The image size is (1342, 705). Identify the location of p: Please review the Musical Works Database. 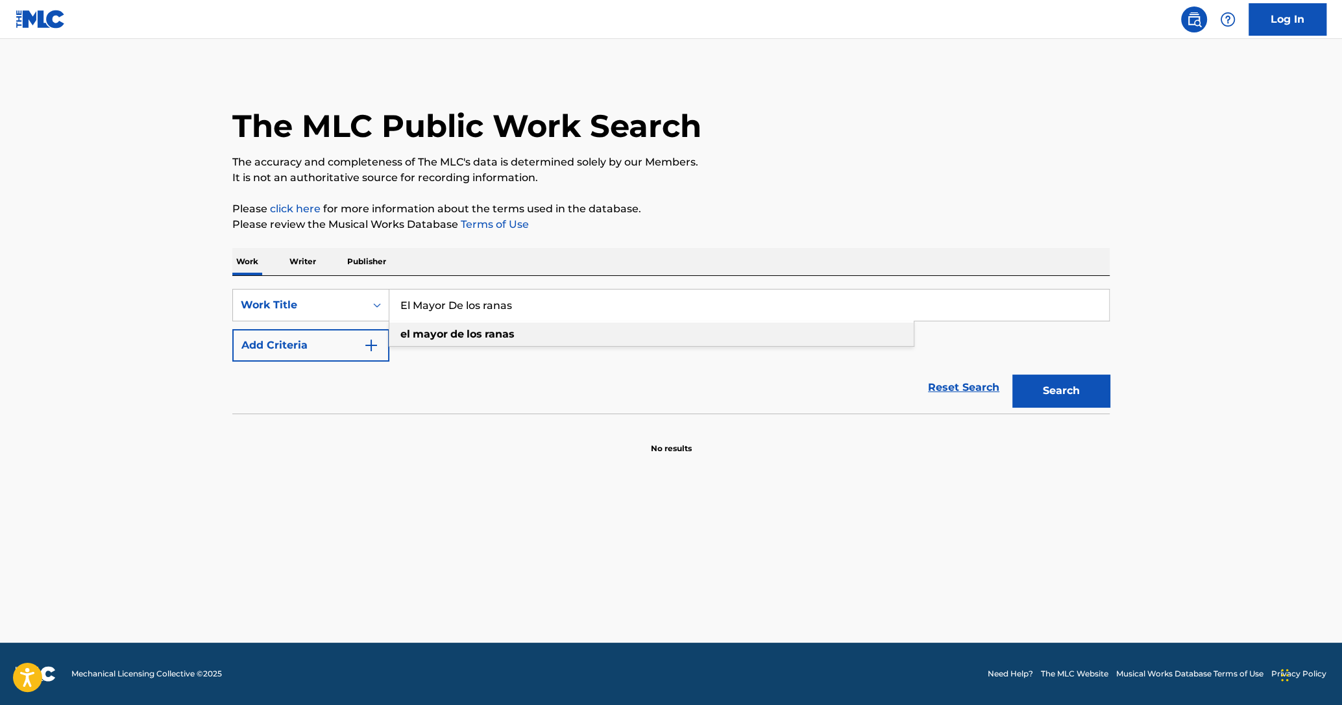
(671, 225).